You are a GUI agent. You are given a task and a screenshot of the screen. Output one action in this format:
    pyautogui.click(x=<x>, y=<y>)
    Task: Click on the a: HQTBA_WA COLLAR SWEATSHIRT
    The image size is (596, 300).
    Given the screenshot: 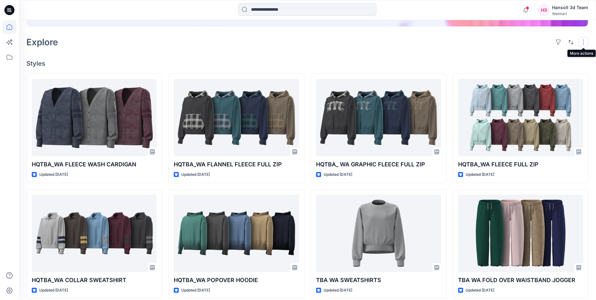 What is the action you would take?
    pyautogui.click(x=94, y=233)
    